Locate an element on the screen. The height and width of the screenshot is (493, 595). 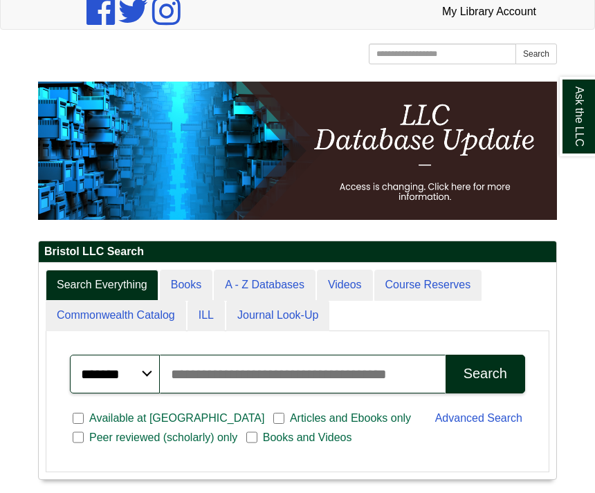
a: Books is located at coordinates (186, 285).